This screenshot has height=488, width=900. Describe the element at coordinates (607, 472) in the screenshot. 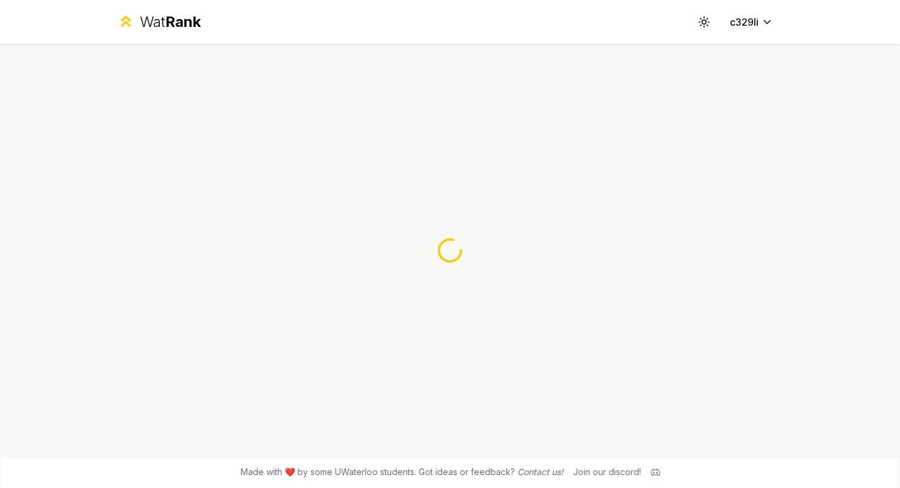

I see `div: Join our discord!` at that location.